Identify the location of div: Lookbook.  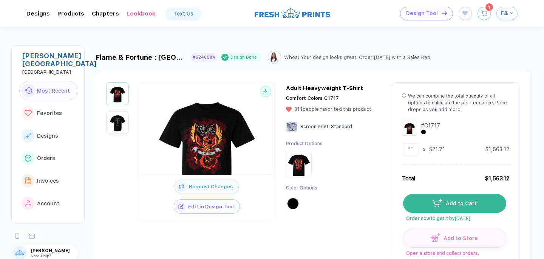
(141, 14).